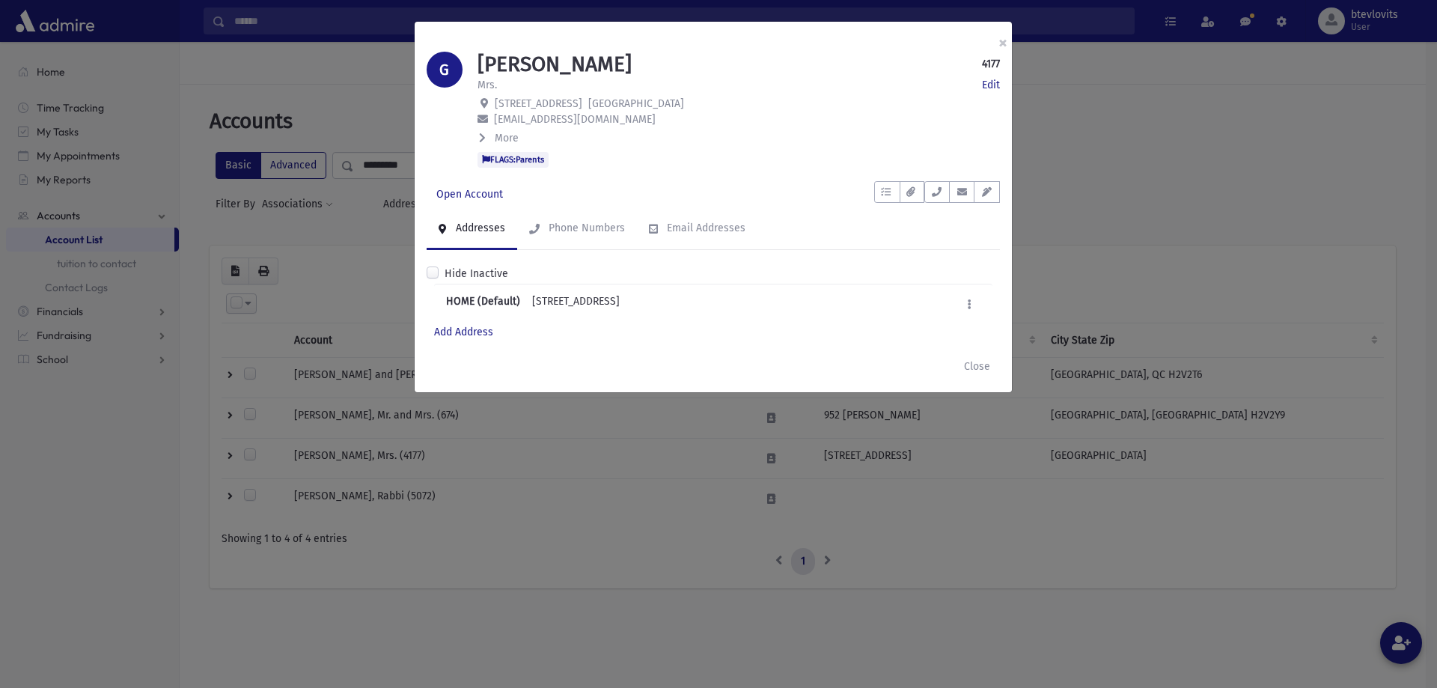 This screenshot has width=1437, height=688. What do you see at coordinates (487, 85) in the screenshot?
I see `p: Mrs.` at bounding box center [487, 85].